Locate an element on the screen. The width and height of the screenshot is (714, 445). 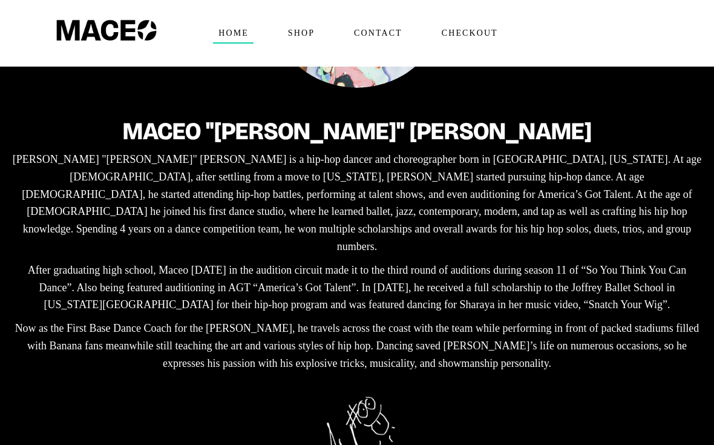
span: Shop is located at coordinates (301, 33).